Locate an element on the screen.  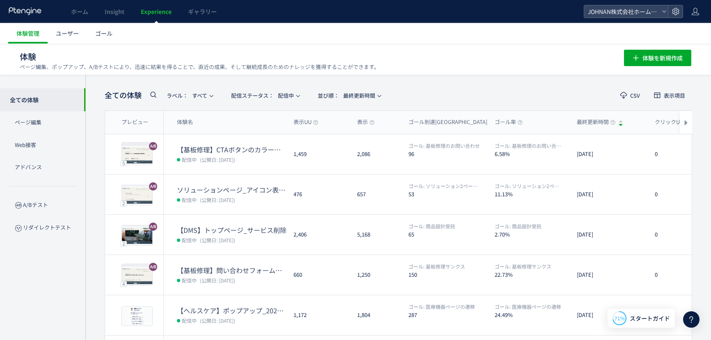
span: 表示 is located at coordinates (366, 122).